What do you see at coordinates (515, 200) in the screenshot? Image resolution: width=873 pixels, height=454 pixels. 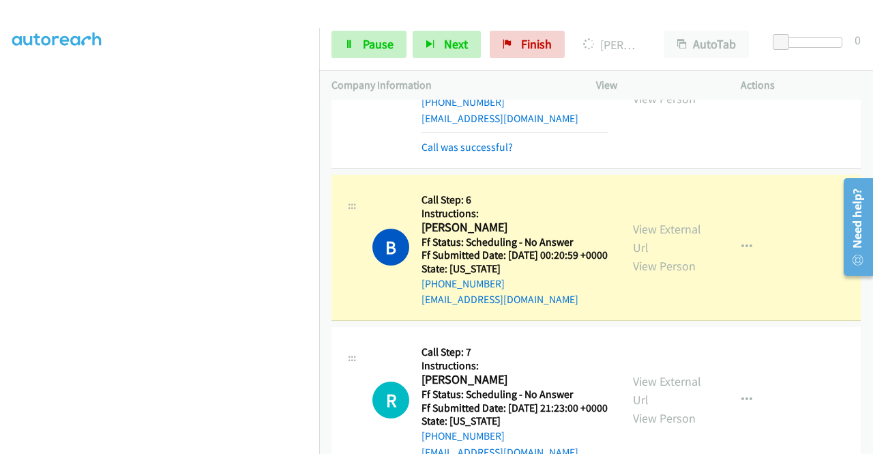 I see `h5: Call Step: 6` at bounding box center [515, 200].